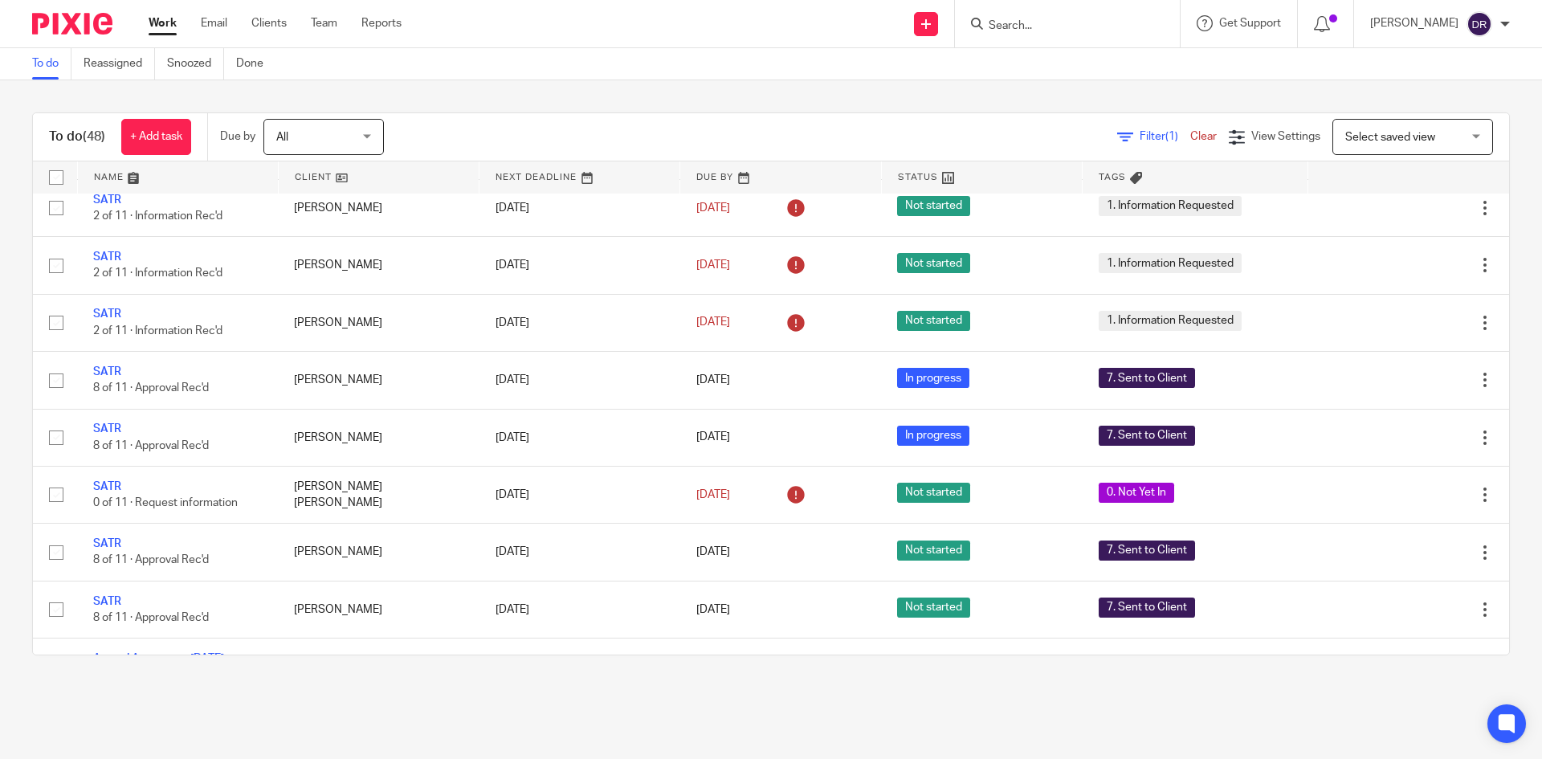 The width and height of the screenshot is (1542, 759). Describe the element at coordinates (255, 63) in the screenshot. I see `a: Done` at that location.